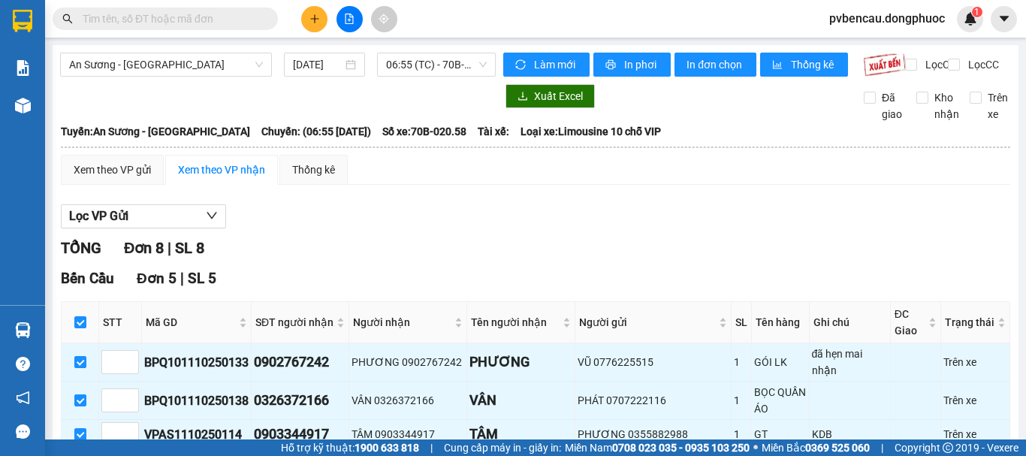  What do you see at coordinates (23, 431) in the screenshot?
I see `span: message` at bounding box center [23, 431].